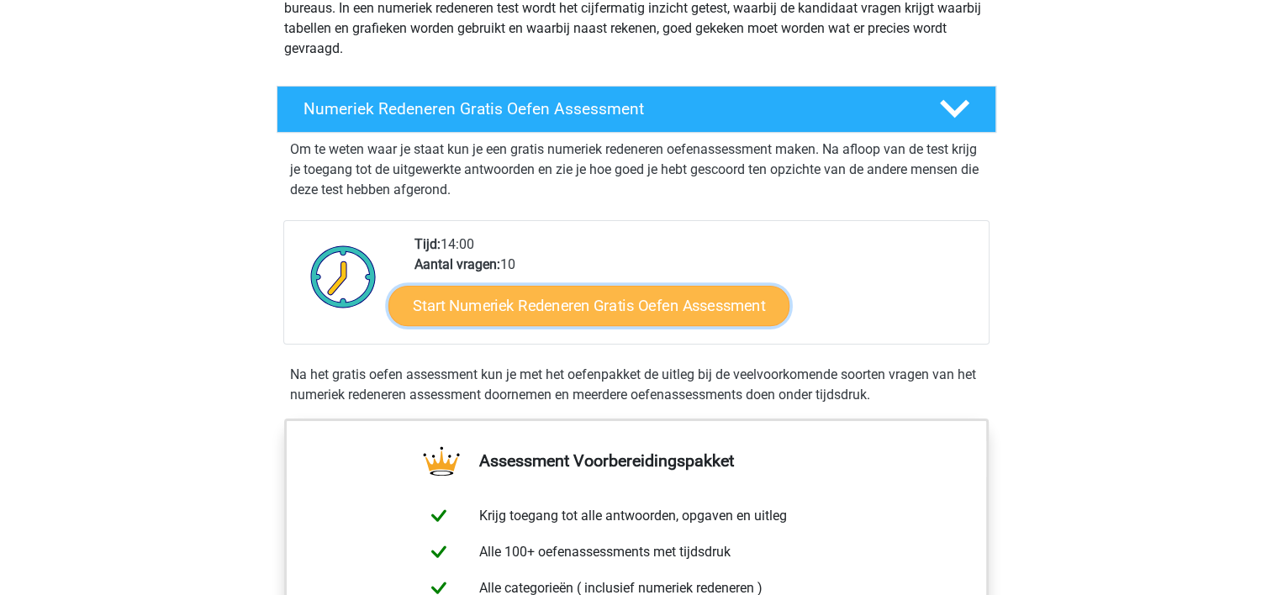  I want to click on a: Start Numeriek Redeneren Gratis Oefen Assessment, so click(588, 305).